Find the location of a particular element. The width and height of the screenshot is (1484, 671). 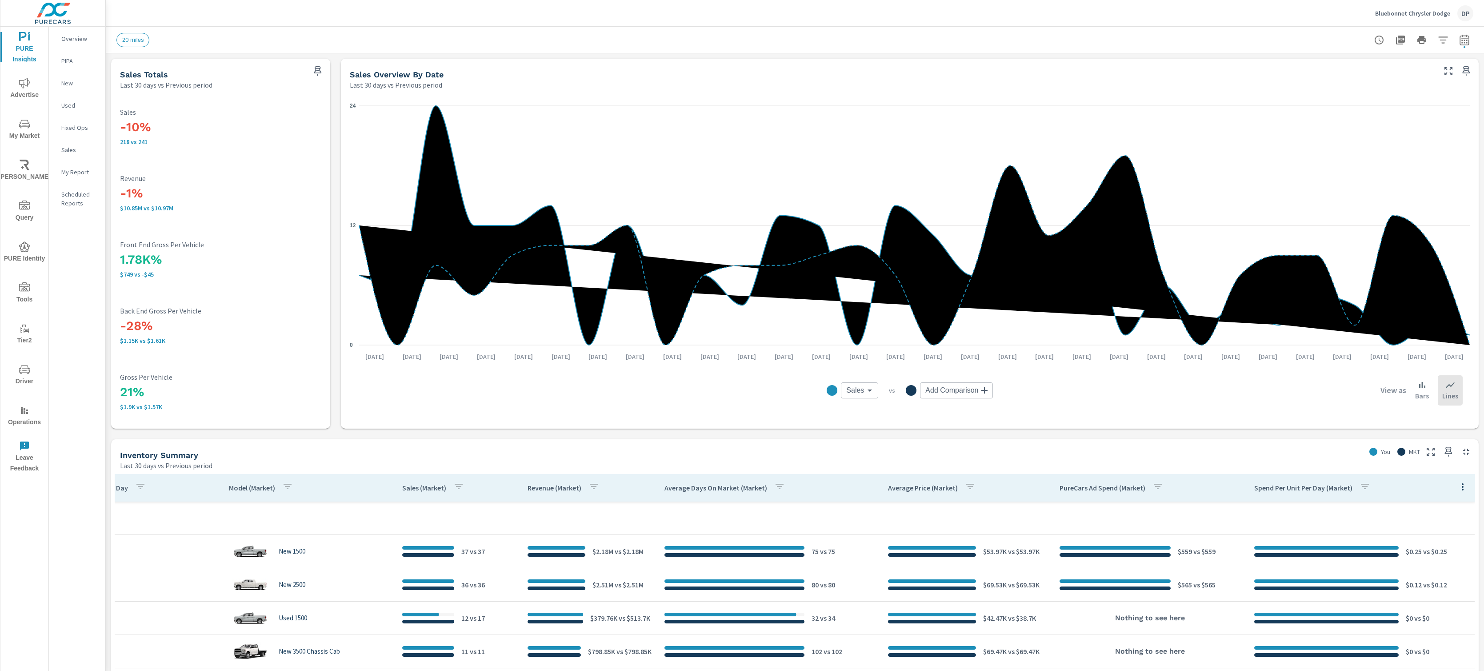

span: Sales is located at coordinates (855, 390).